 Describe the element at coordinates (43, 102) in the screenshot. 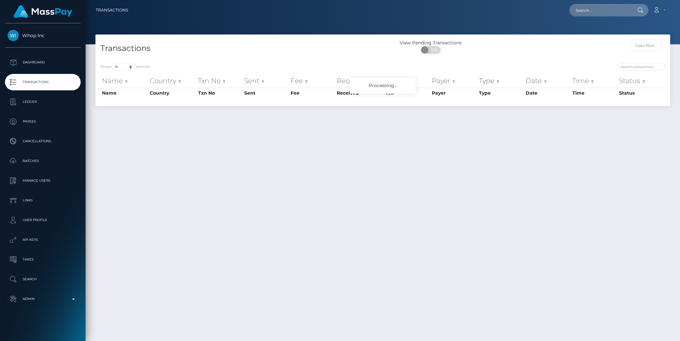

I see `p: Ledger` at that location.